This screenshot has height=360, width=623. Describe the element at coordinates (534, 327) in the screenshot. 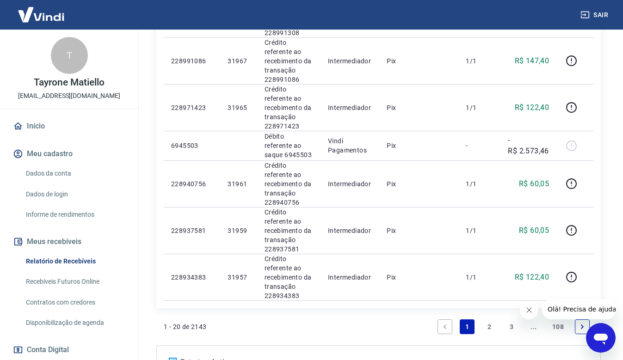

I see `a: Jump forward` at that location.